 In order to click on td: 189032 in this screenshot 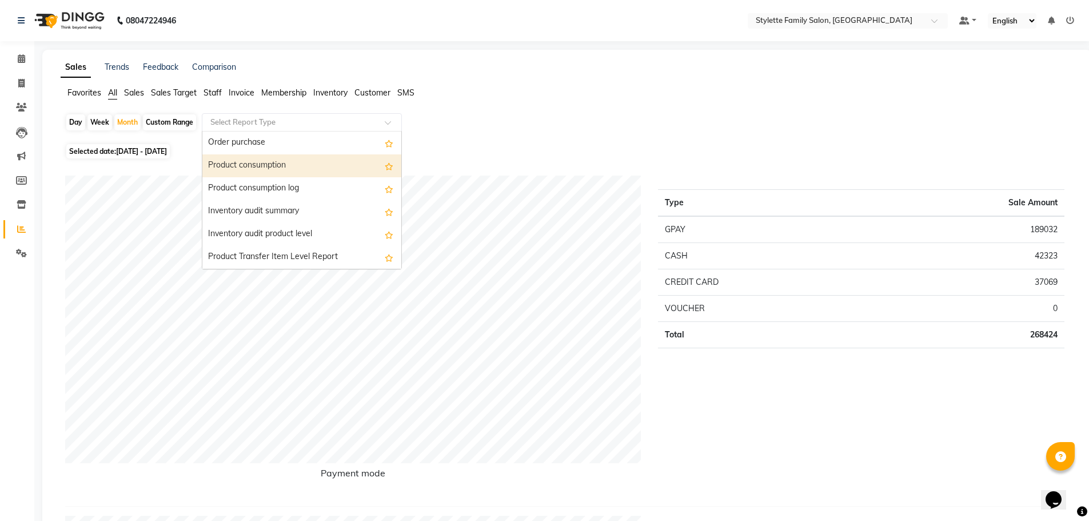, I will do `click(966, 229)`.